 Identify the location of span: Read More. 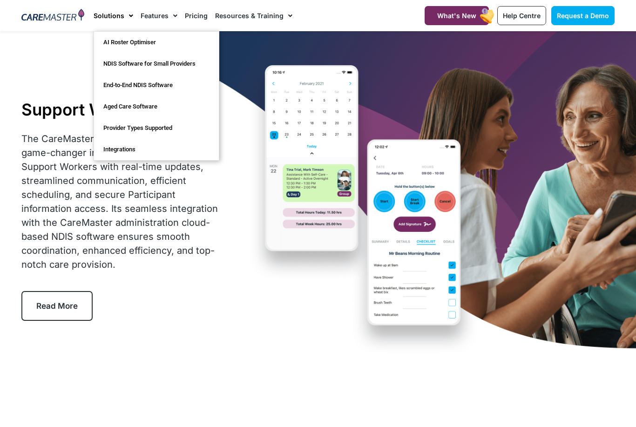
(57, 306).